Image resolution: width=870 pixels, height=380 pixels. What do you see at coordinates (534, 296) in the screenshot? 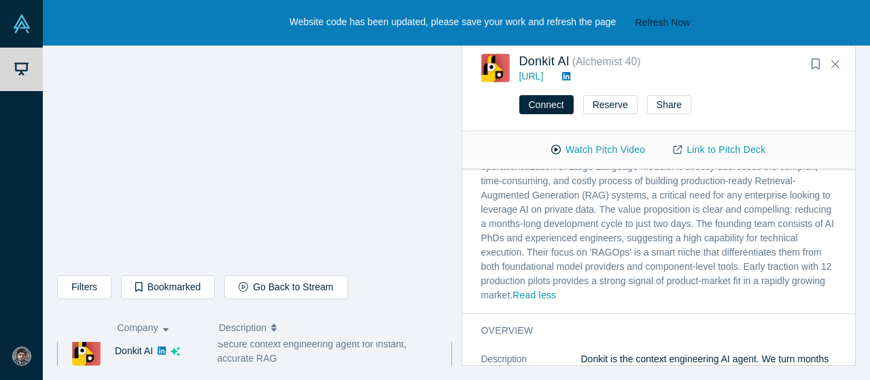
I see `button: Read less` at bounding box center [534, 296].